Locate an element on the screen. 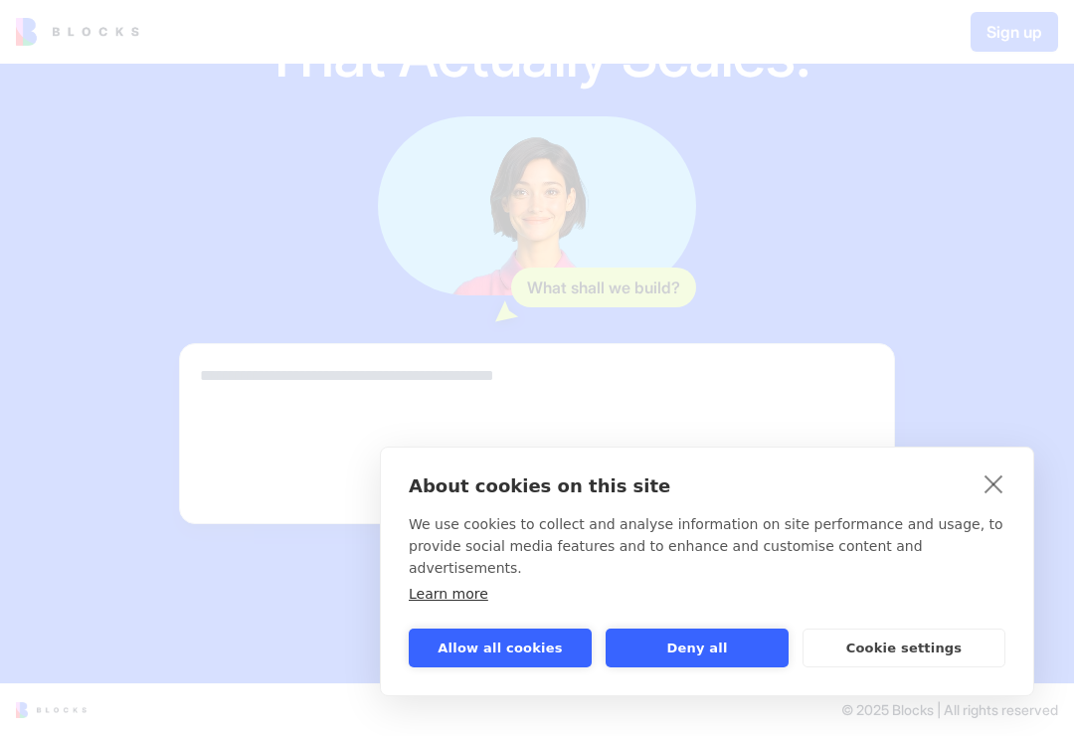 This screenshot has height=736, width=1074. a: Learn more is located at coordinates (448, 593).